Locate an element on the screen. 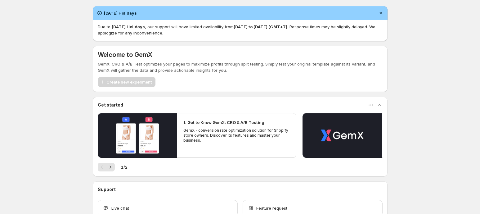 The image size is (480, 214). p: GemX: CRO & A/B Test optimizes your pages to maximize profits through split testing. Simply test ... is located at coordinates (240, 67).